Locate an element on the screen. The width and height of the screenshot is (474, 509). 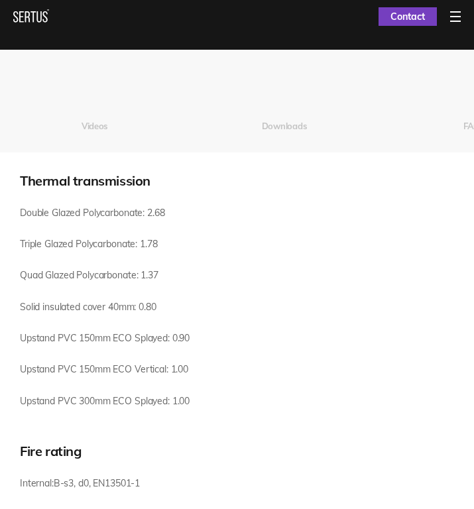
p: Upstand PVC 150mm ECO Vertical: 1.00 is located at coordinates (105, 369).